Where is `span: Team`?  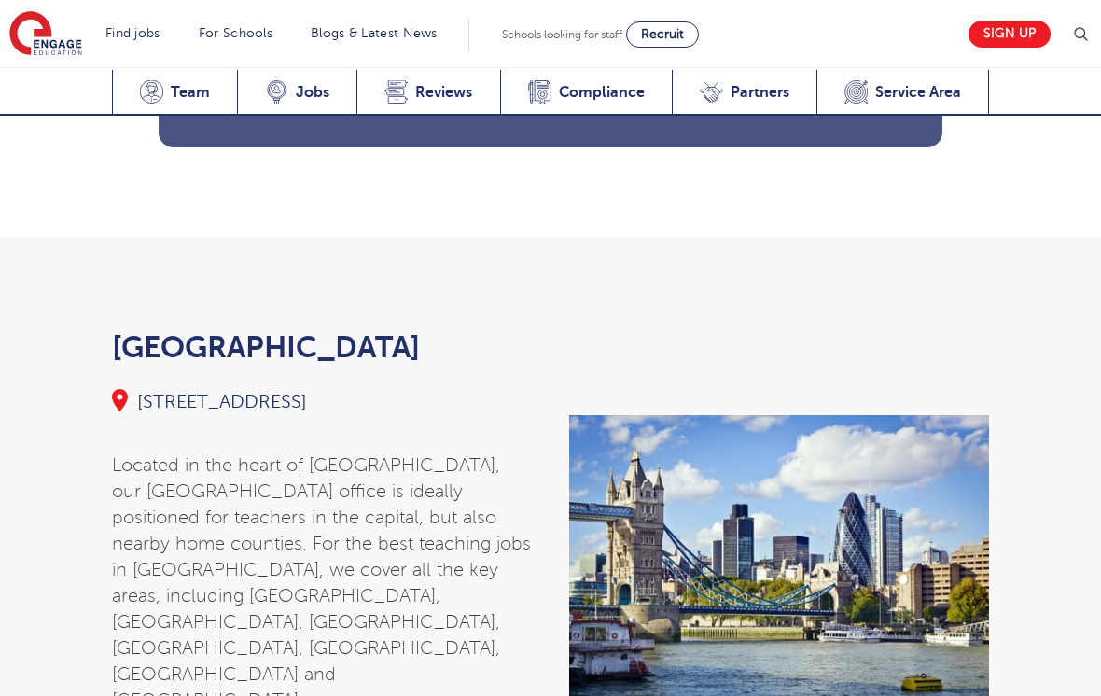 span: Team is located at coordinates (190, 92).